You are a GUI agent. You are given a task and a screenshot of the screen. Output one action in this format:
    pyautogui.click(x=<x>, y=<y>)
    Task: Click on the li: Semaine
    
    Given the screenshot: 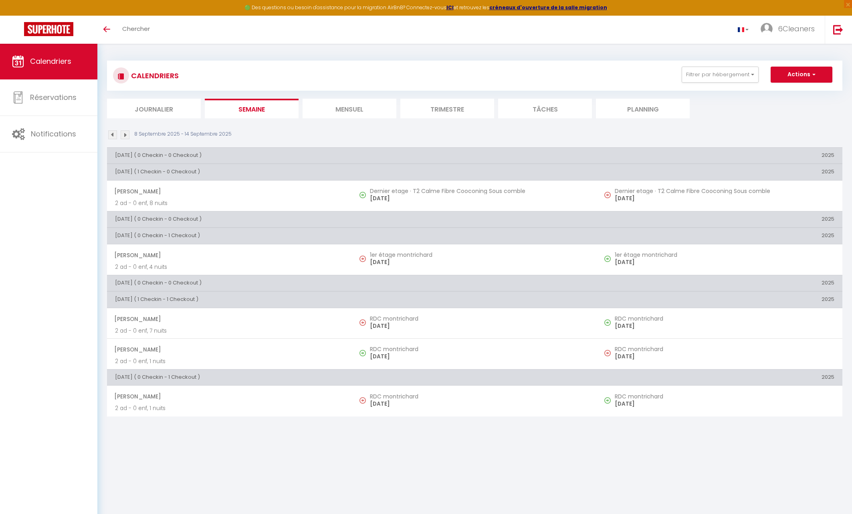 What is the action you would take?
    pyautogui.click(x=252, y=108)
    